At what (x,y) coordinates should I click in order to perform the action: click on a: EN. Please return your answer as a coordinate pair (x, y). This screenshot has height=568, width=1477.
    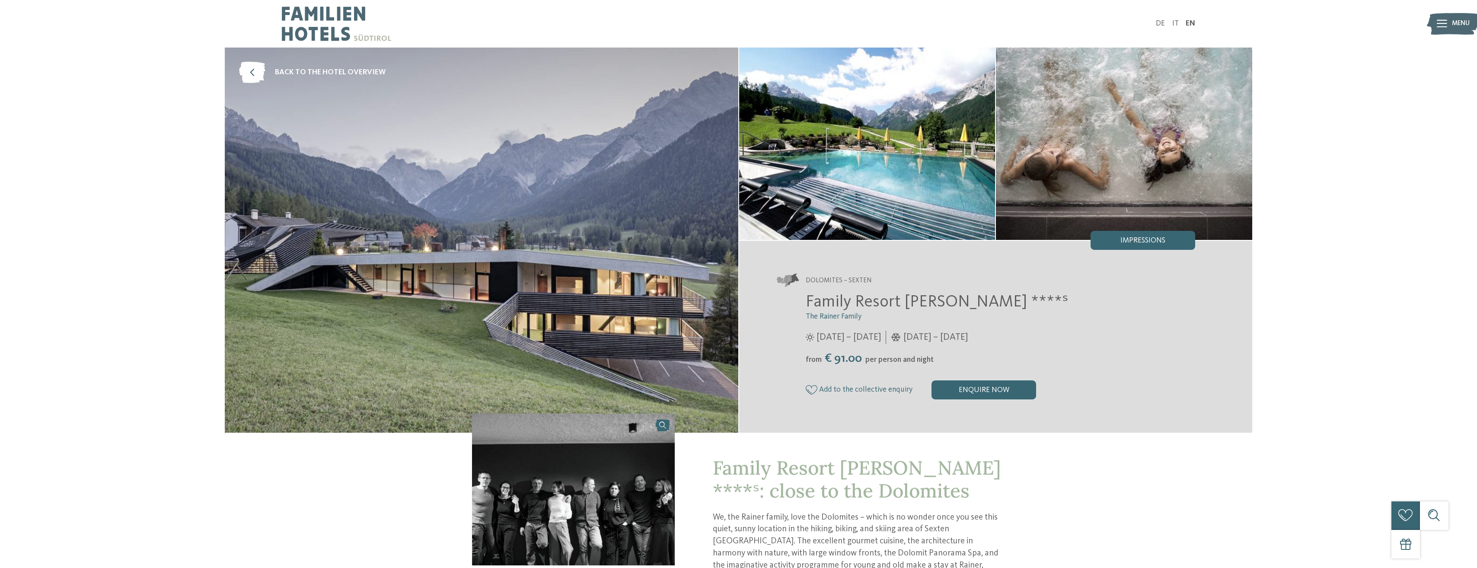
    Looking at the image, I should click on (1191, 23).